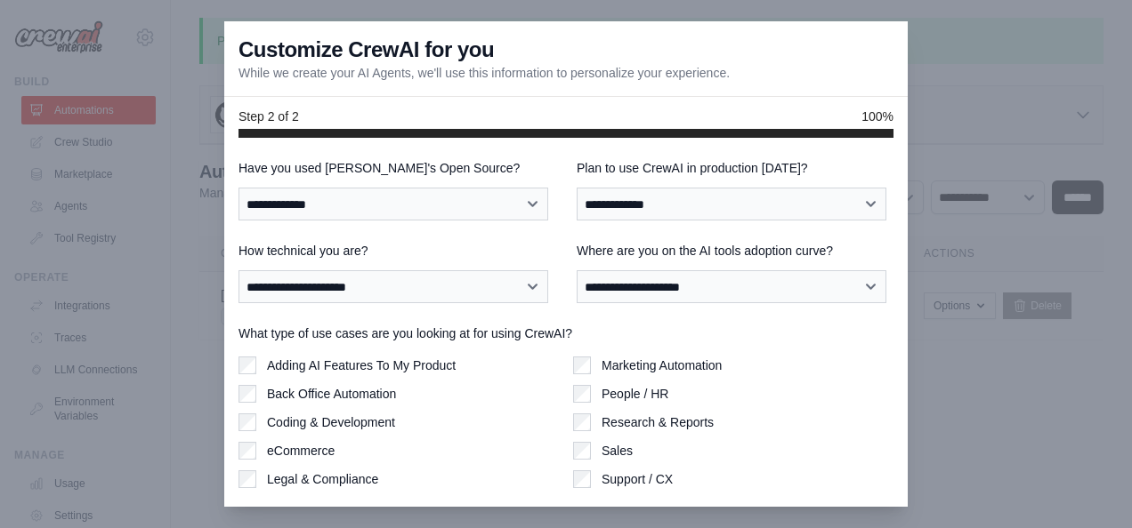 This screenshot has height=528, width=1132. I want to click on label: Research & Reports, so click(657, 423).